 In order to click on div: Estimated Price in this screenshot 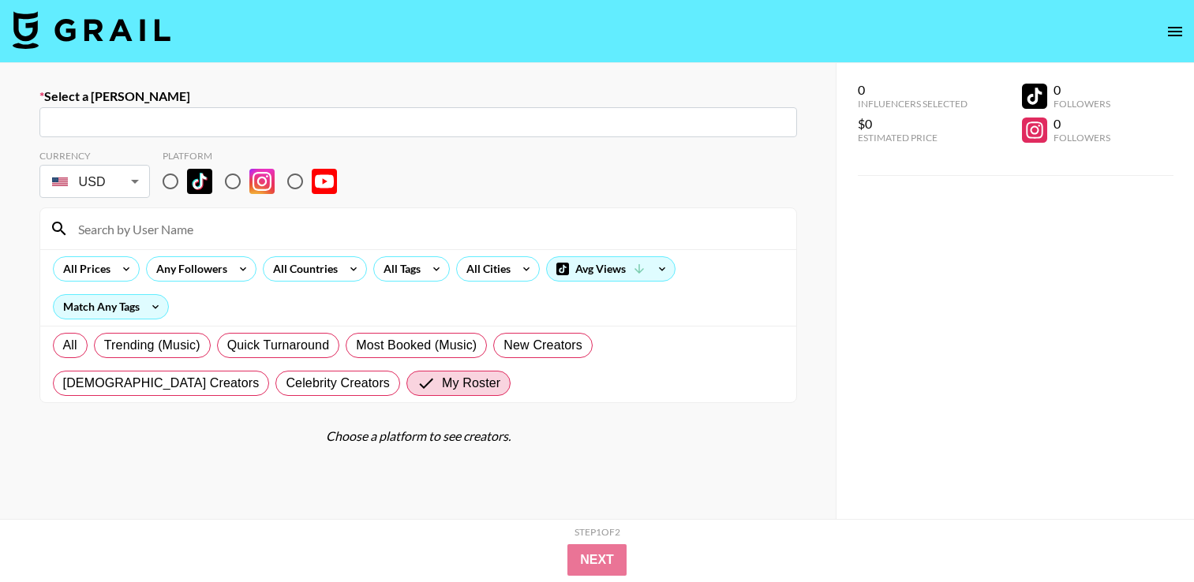, I will do `click(912, 137)`.